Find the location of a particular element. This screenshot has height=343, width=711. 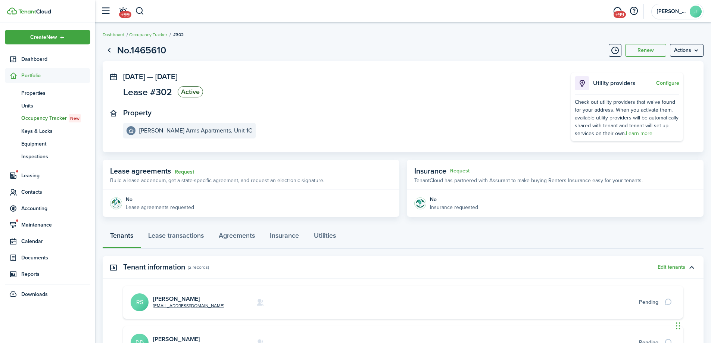

button: Renew is located at coordinates (646, 50).